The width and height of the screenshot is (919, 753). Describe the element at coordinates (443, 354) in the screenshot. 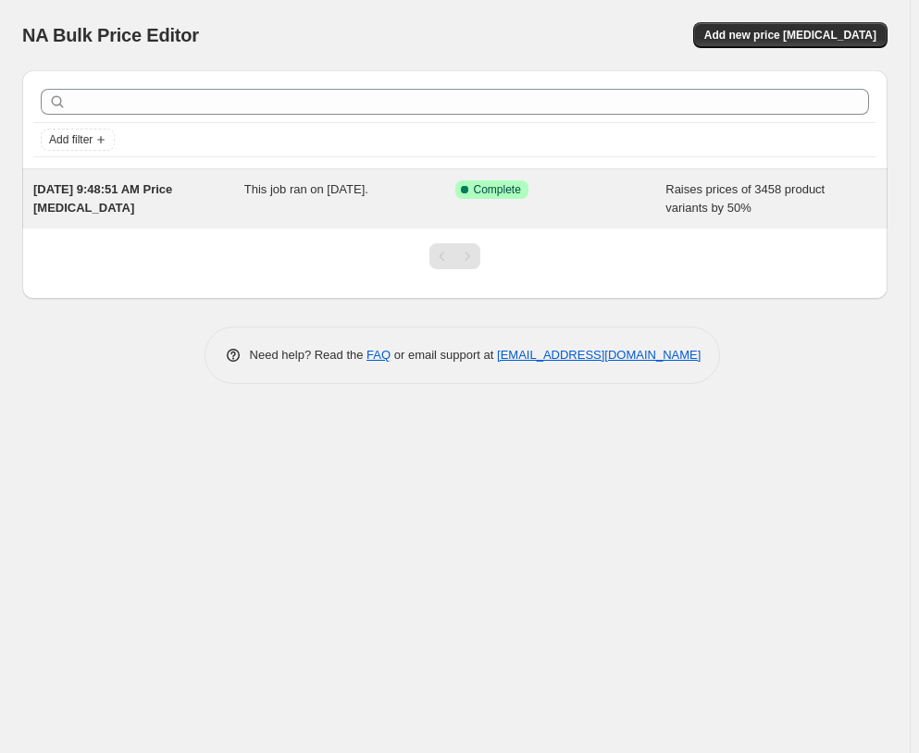

I see `span: or email support at` at that location.